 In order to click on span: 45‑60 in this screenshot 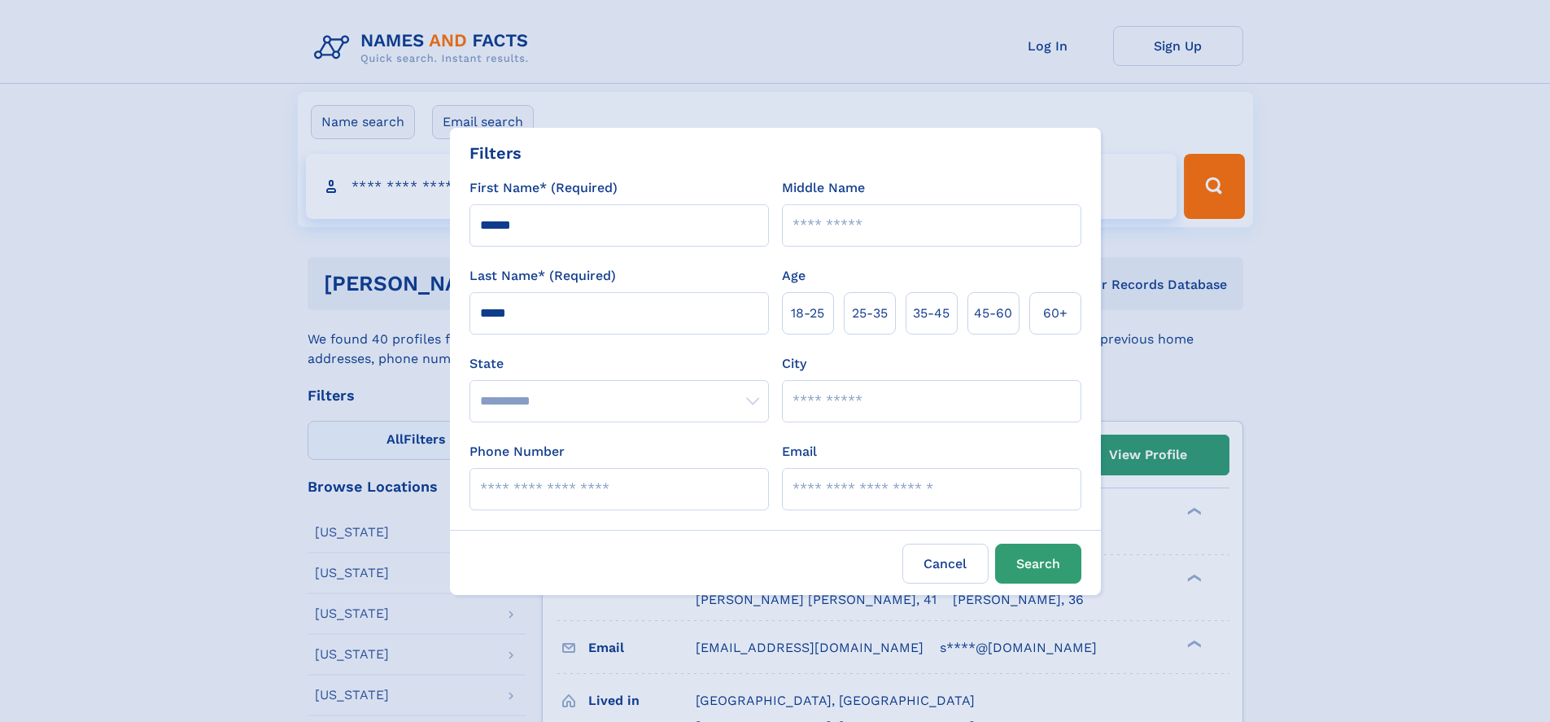, I will do `click(993, 313)`.